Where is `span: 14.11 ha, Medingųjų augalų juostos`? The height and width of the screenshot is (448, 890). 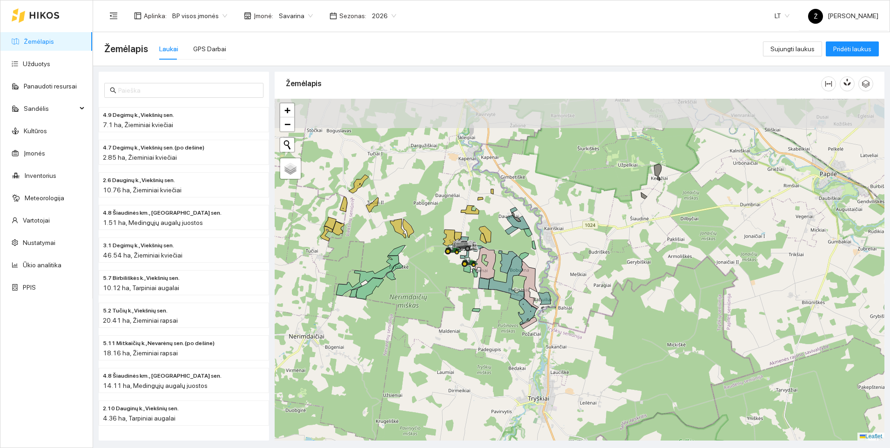 span: 14.11 ha, Medingųjų augalų juostos is located at coordinates (155, 385).